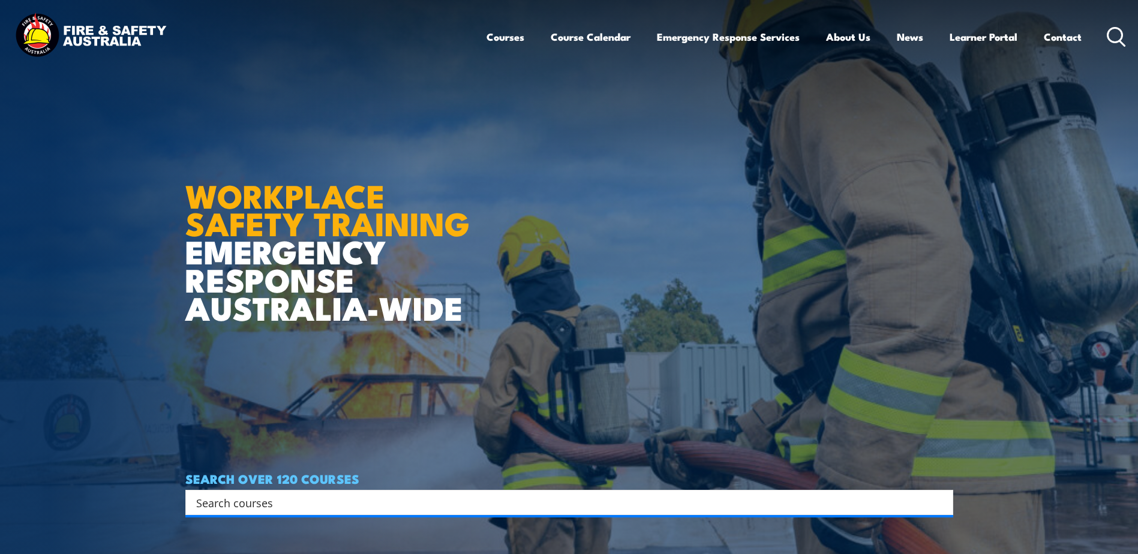 This screenshot has height=554, width=1138. What do you see at coordinates (562, 503) in the screenshot?
I see `input: Search input` at bounding box center [562, 503].